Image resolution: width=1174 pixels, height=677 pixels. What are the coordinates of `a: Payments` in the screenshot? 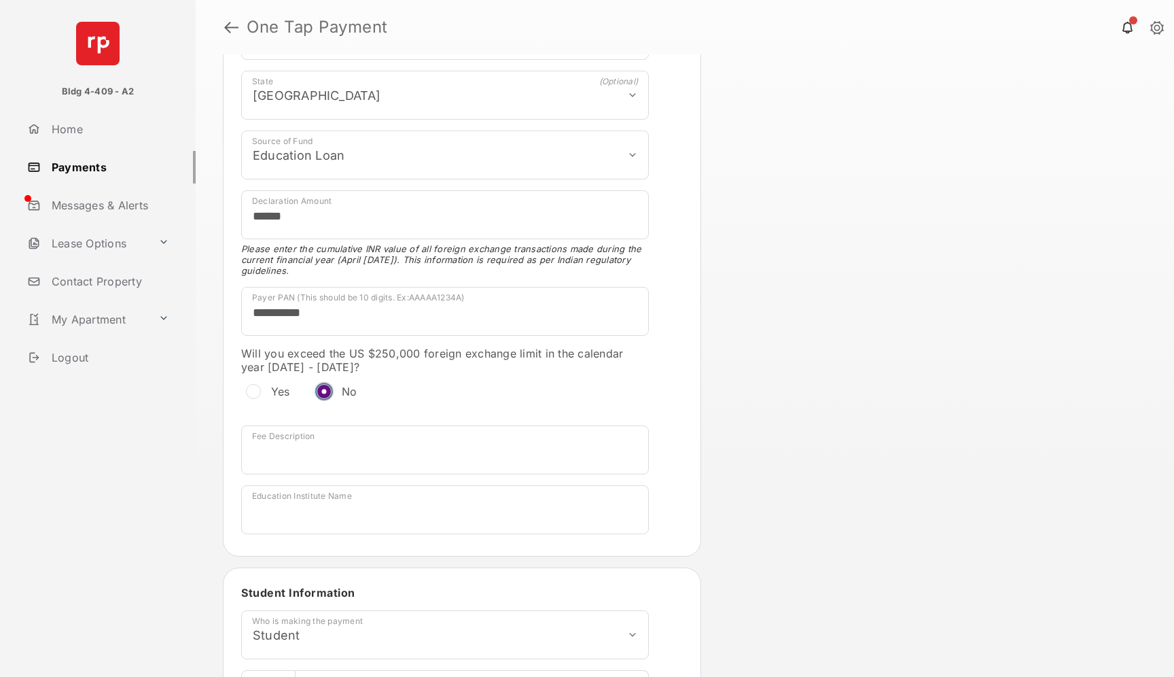 It's located at (109, 167).